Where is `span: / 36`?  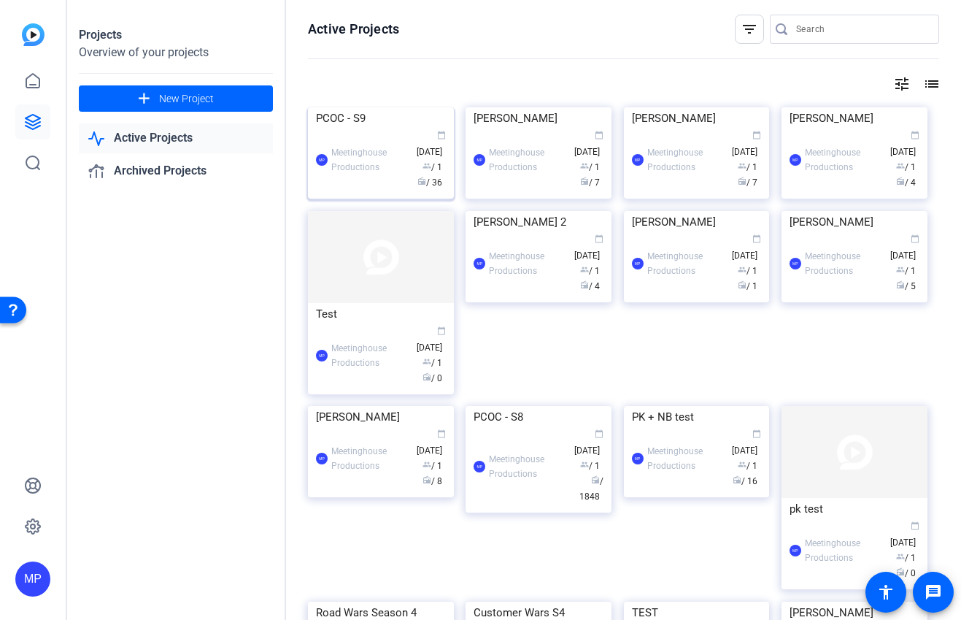
span: / 36 is located at coordinates (430, 182).